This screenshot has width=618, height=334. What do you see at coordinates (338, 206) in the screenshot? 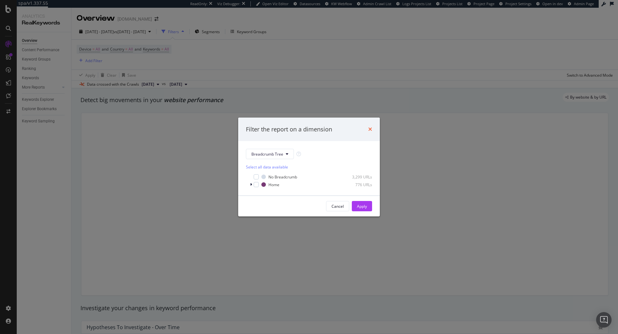
I see `button: Cancel` at bounding box center [338, 206].